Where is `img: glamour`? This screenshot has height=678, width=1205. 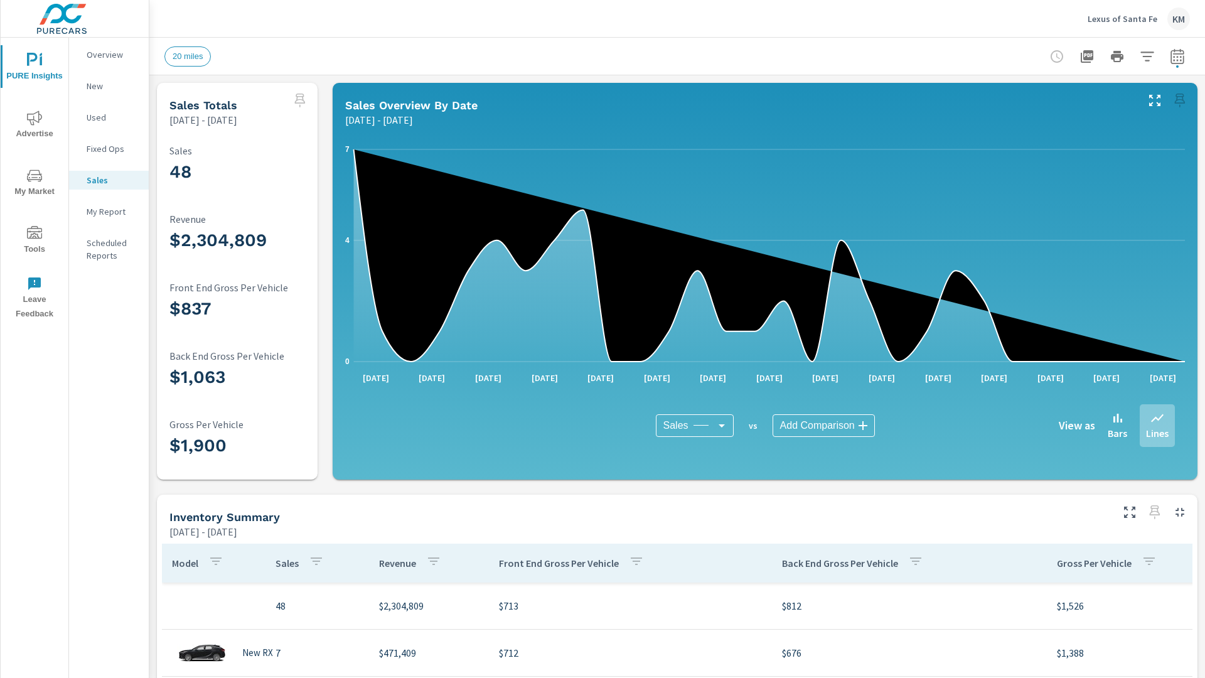
img: glamour is located at coordinates (202, 652).